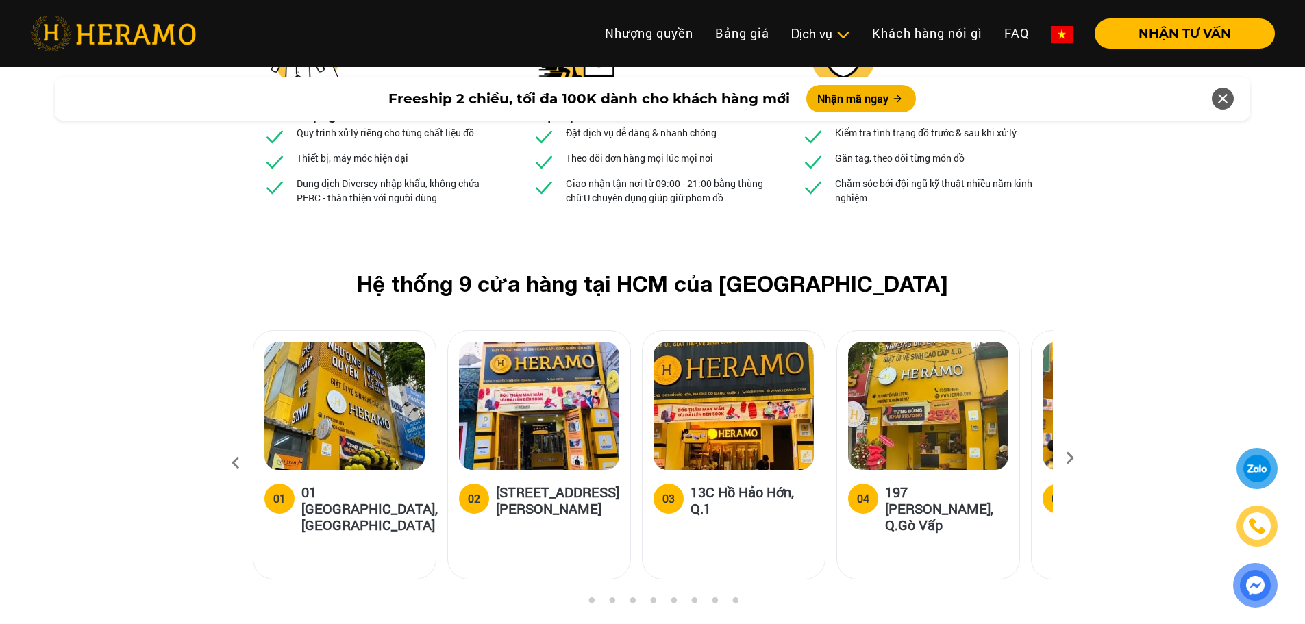 This screenshot has width=1305, height=624. I want to click on a: phone-icon, so click(1257, 525).